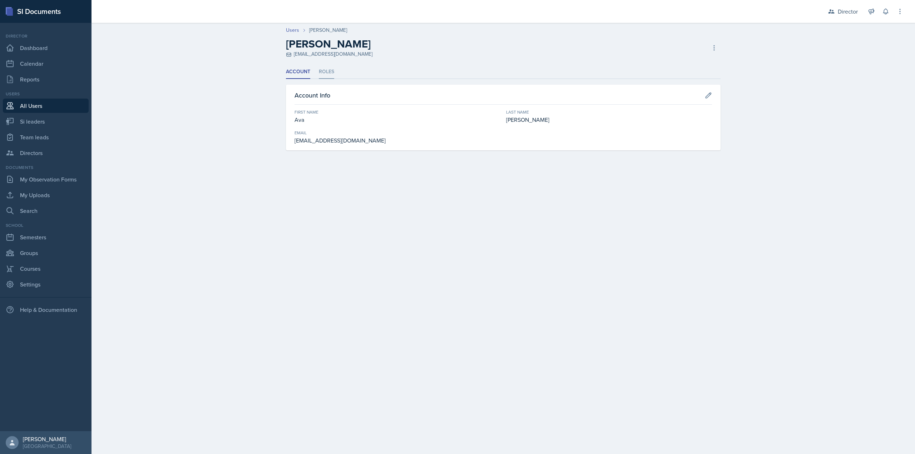 Image resolution: width=915 pixels, height=454 pixels. I want to click on div: Help & Documentation, so click(46, 310).